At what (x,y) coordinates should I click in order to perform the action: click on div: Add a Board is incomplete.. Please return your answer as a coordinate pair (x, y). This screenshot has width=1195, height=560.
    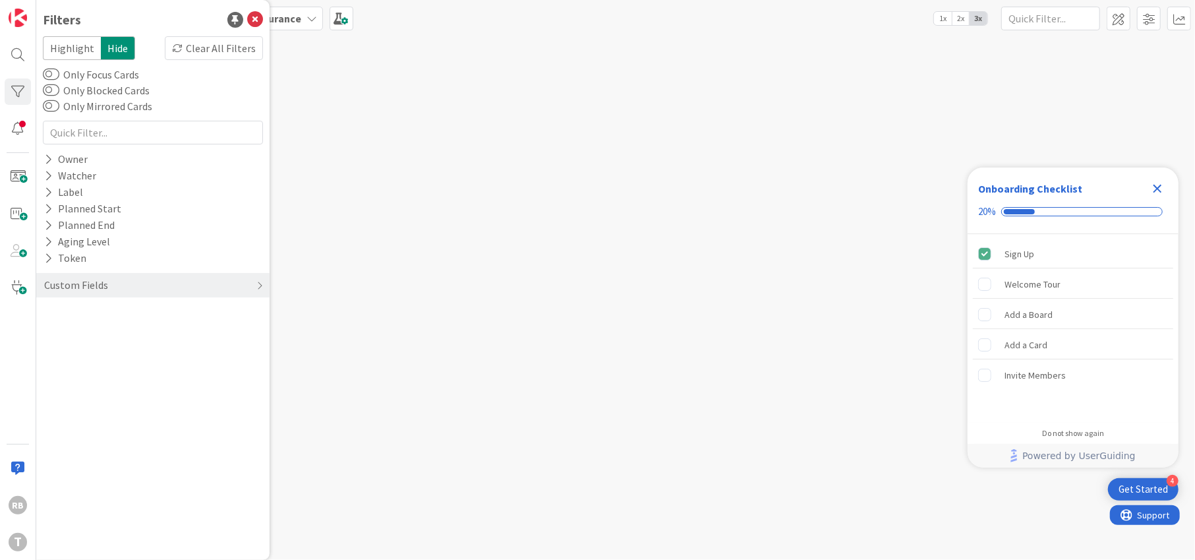
    Looking at the image, I should click on (1073, 314).